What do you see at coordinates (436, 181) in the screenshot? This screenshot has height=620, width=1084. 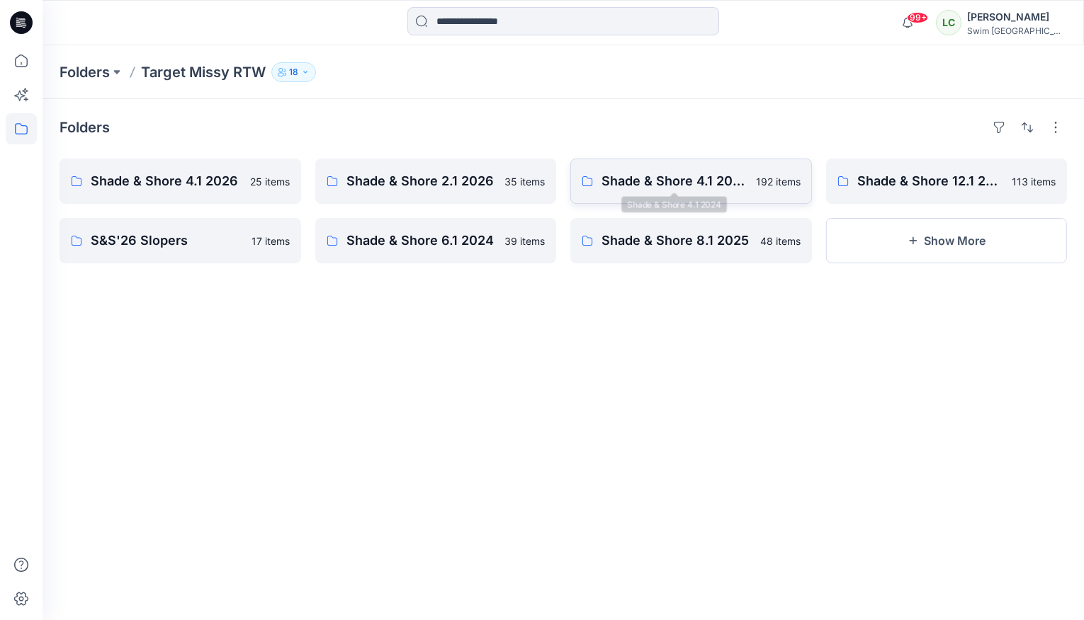 I see `a: Shade & Shore 2.1 202635 items` at bounding box center [436, 181].